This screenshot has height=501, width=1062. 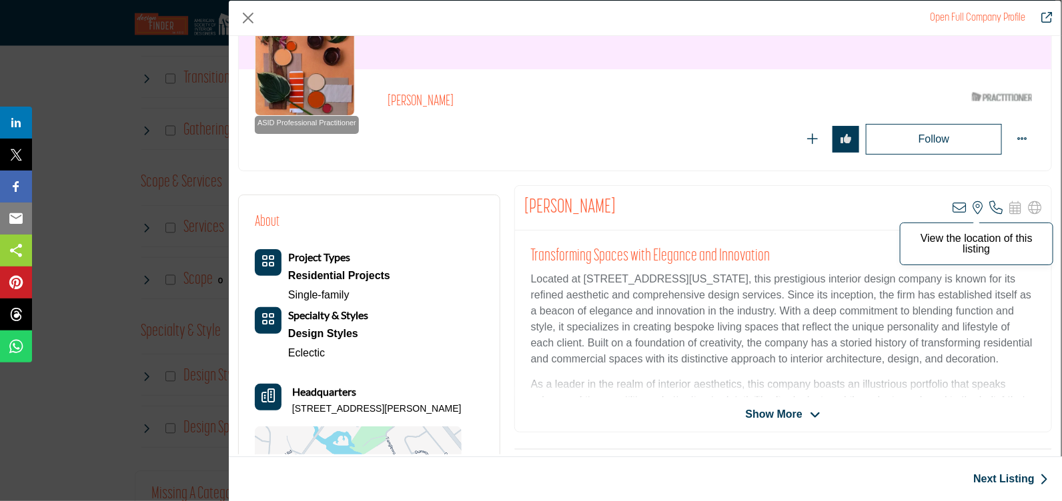 What do you see at coordinates (267, 222) in the screenshot?
I see `h2: About` at bounding box center [267, 222].